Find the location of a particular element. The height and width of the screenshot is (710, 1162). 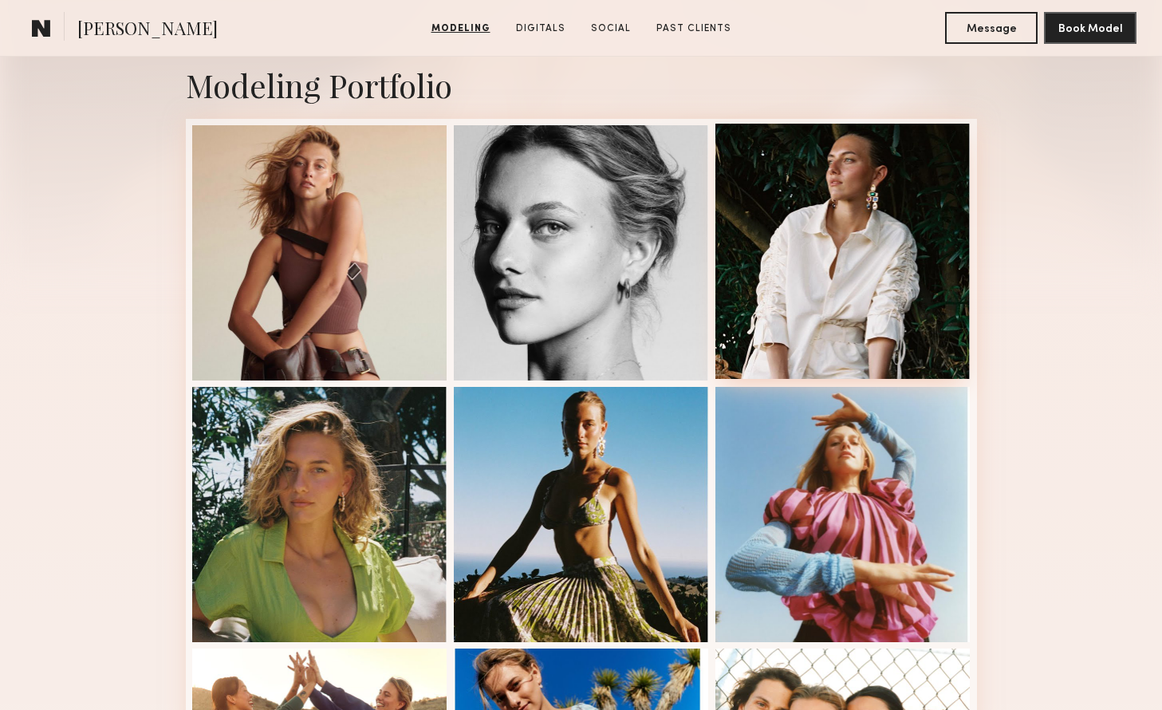

a: Past Clients is located at coordinates (694, 29).